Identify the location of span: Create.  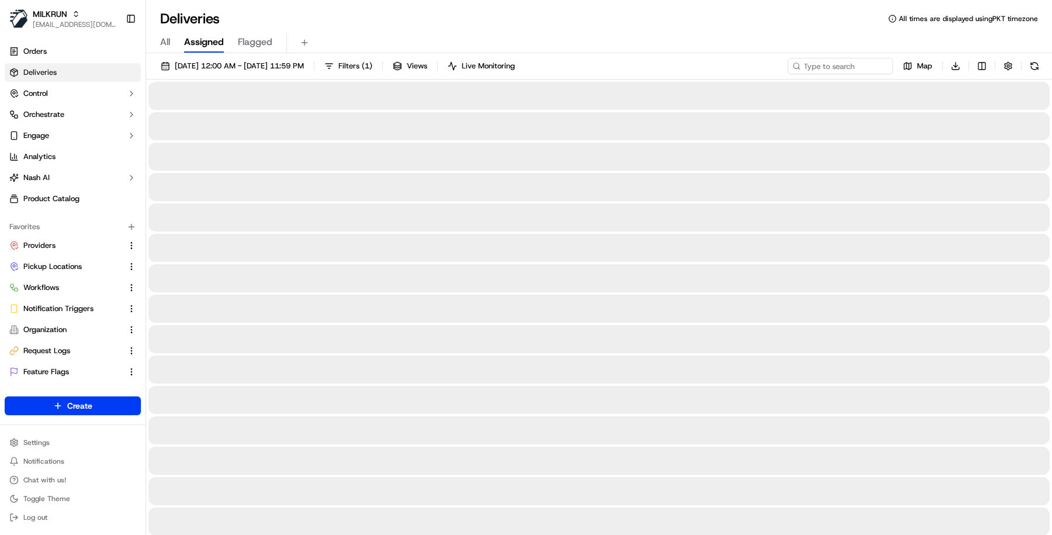
(79, 405).